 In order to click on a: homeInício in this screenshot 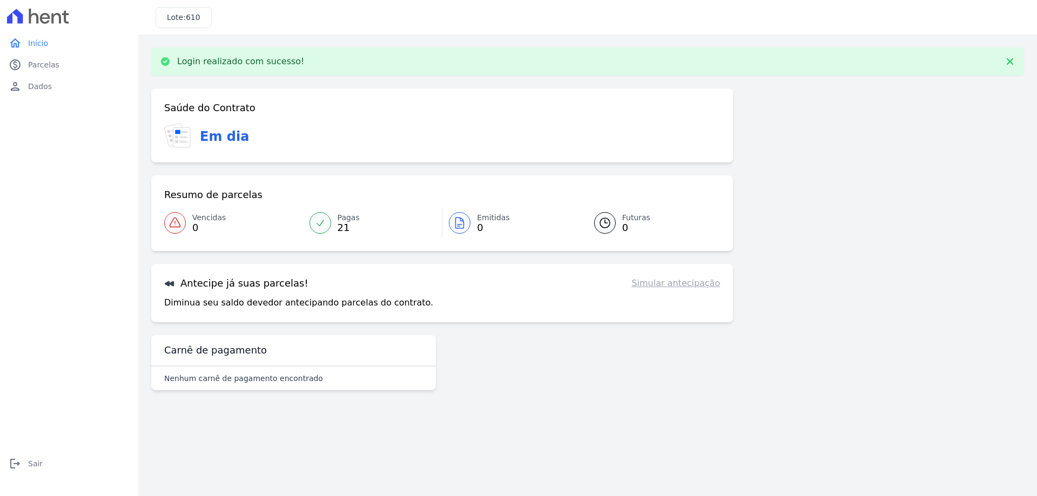, I will do `click(69, 43)`.